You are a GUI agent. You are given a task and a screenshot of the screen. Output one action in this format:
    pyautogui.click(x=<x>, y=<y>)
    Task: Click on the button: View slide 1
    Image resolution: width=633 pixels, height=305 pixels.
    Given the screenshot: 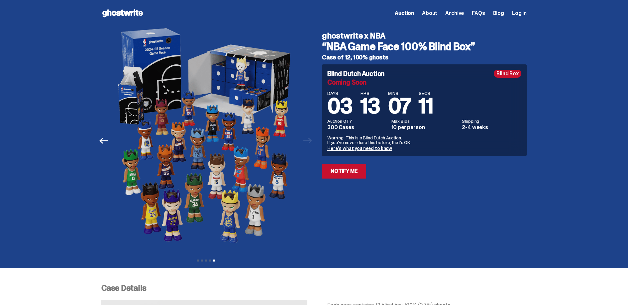 What is the action you would take?
    pyautogui.click(x=198, y=261)
    